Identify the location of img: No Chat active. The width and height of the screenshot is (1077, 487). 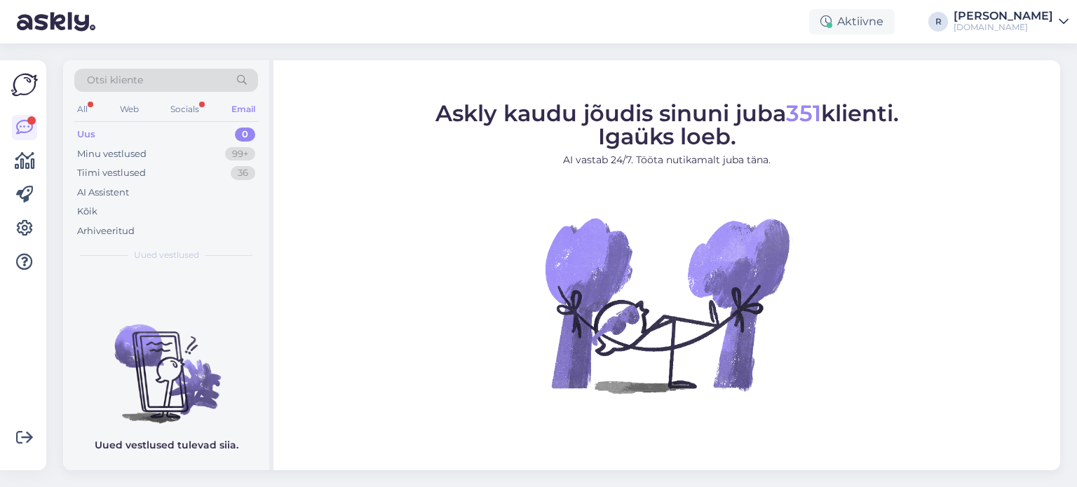
(667, 305).